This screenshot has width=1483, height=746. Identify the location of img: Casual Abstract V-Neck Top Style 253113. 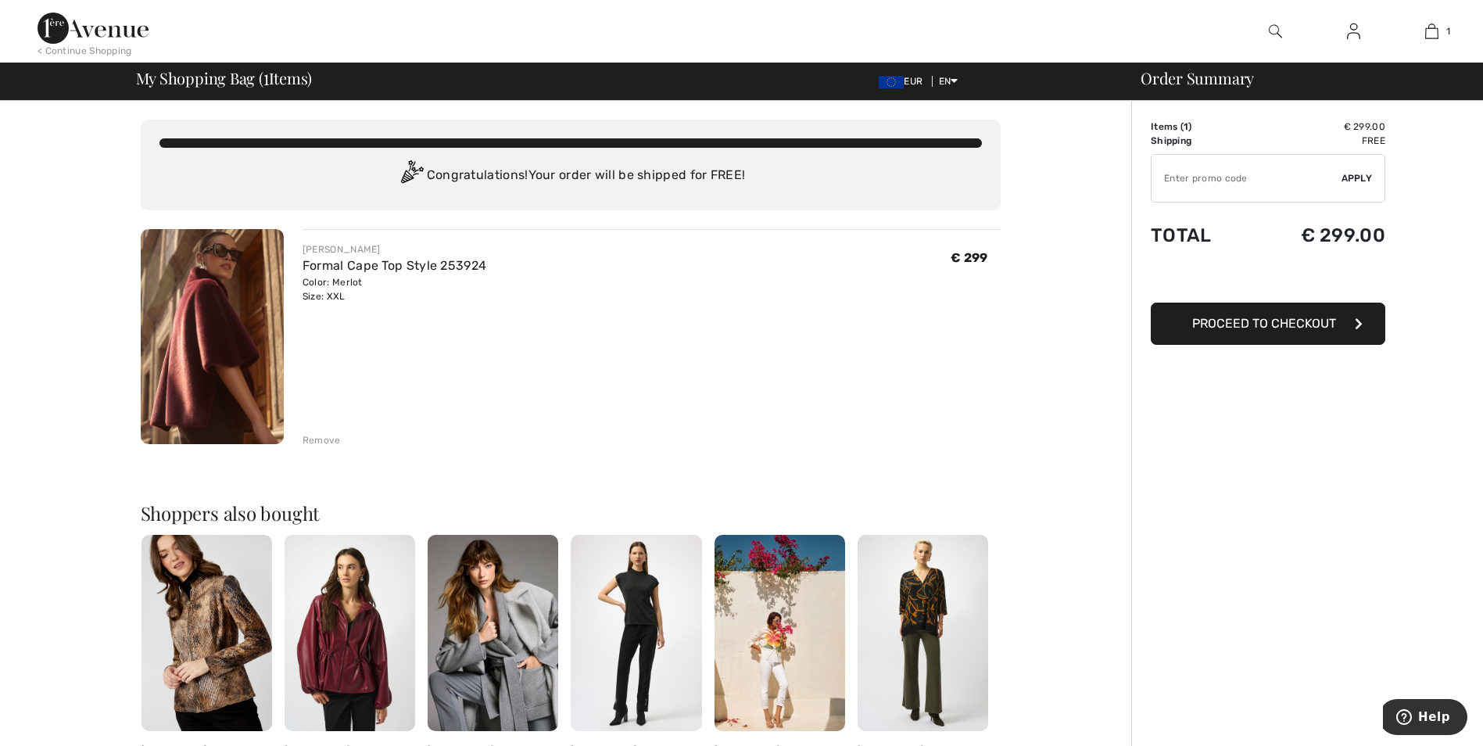
(923, 633).